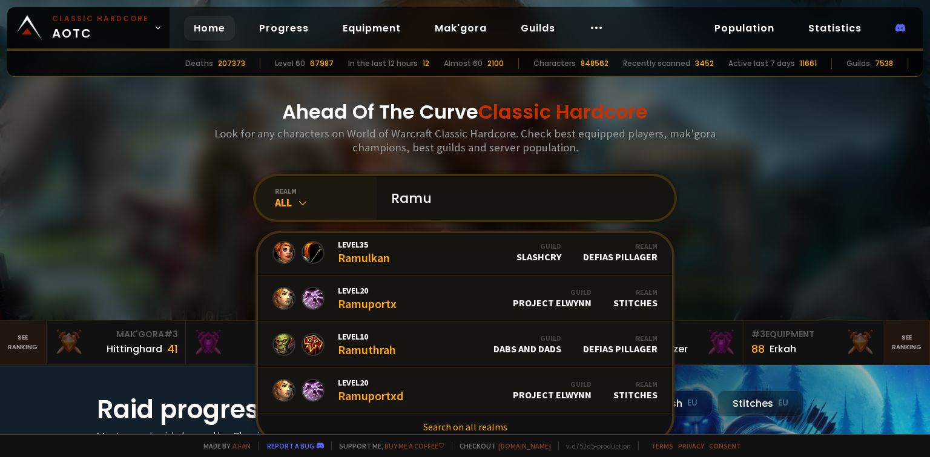 Image resolution: width=930 pixels, height=457 pixels. Describe the element at coordinates (814, 343) in the screenshot. I see `a: #3Equipment88Erkah` at that location.